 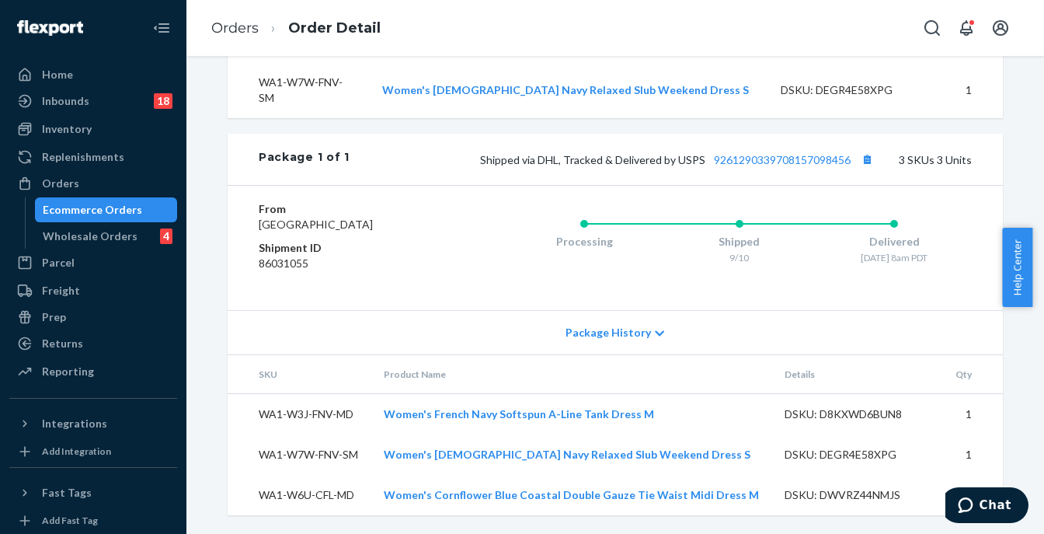 What do you see at coordinates (351, 248) in the screenshot?
I see `dt: Shipment ID` at bounding box center [351, 248].